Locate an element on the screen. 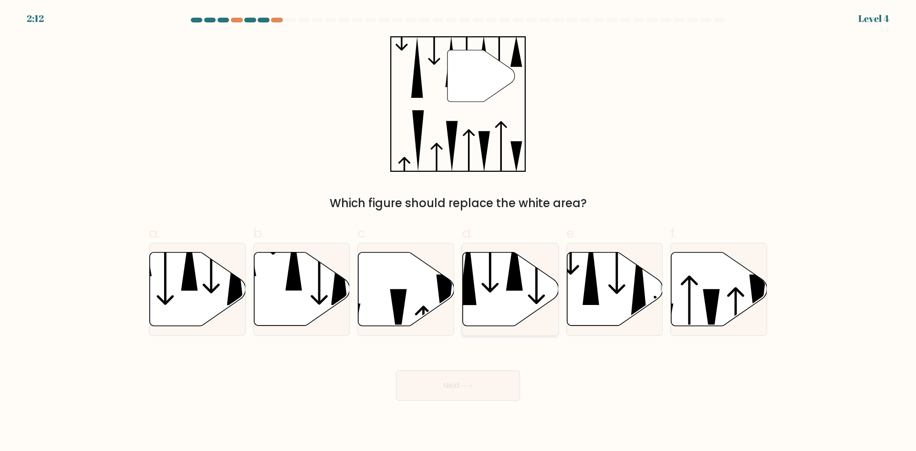  span: e. is located at coordinates (571, 233).